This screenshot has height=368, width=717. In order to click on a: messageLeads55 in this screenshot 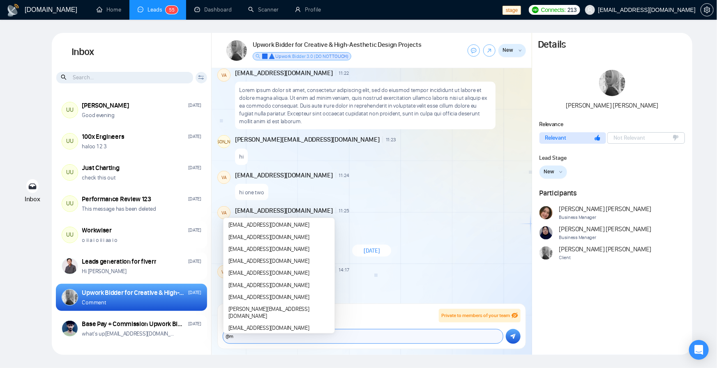, I will do `click(158, 9)`.